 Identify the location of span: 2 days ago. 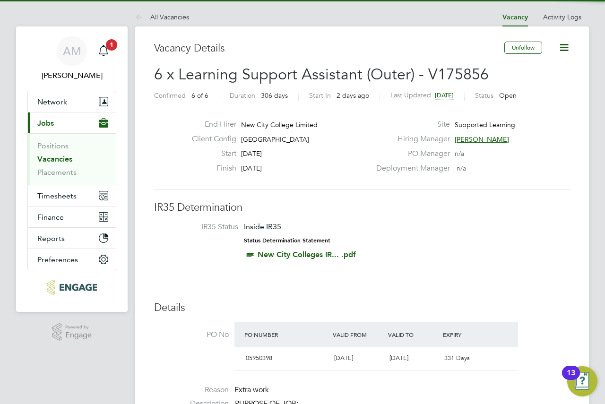
(353, 95).